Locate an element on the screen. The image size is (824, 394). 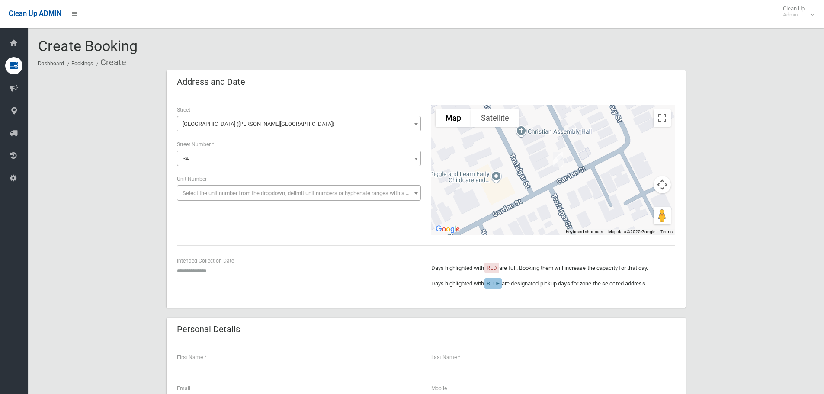
li: Create is located at coordinates (110, 62).